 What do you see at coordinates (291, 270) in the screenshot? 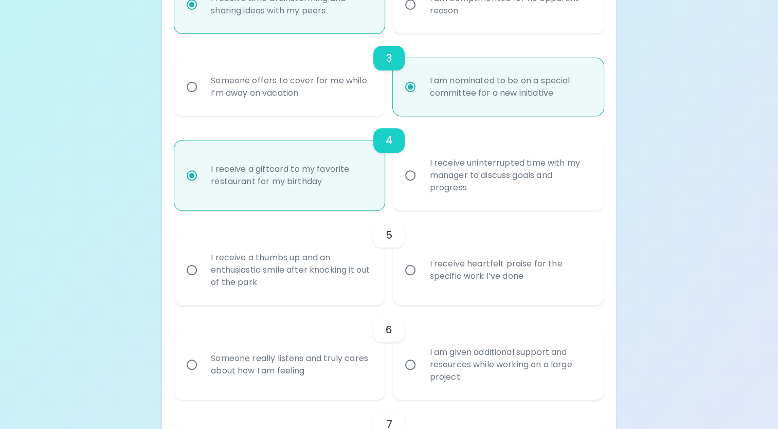
I see `div: I receive a thumbs up and an enthusiastic smile after knocking it out of the park` at bounding box center [291, 270].